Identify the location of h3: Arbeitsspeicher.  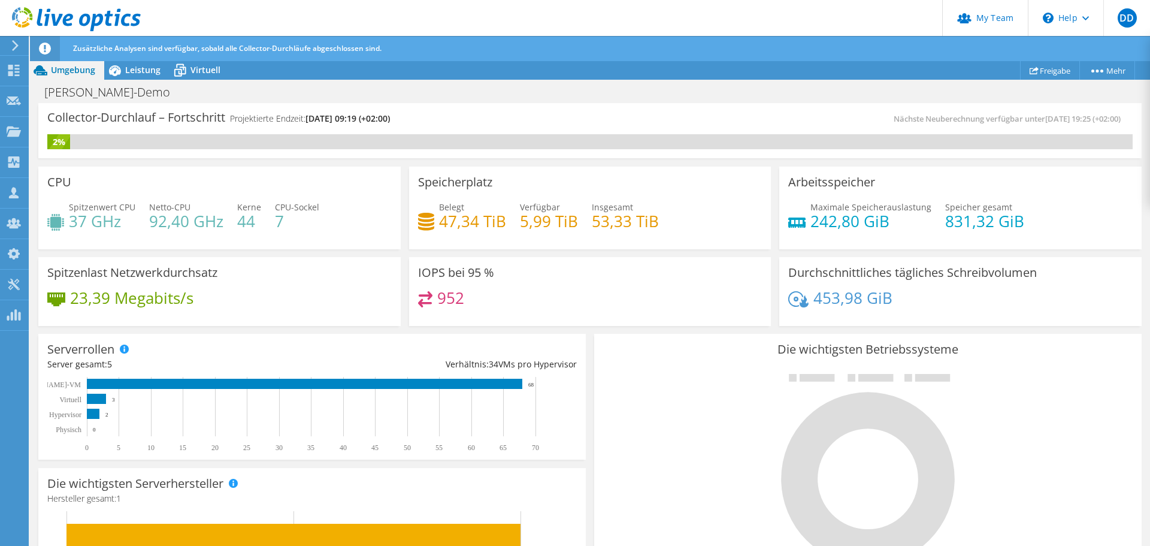
(831, 182).